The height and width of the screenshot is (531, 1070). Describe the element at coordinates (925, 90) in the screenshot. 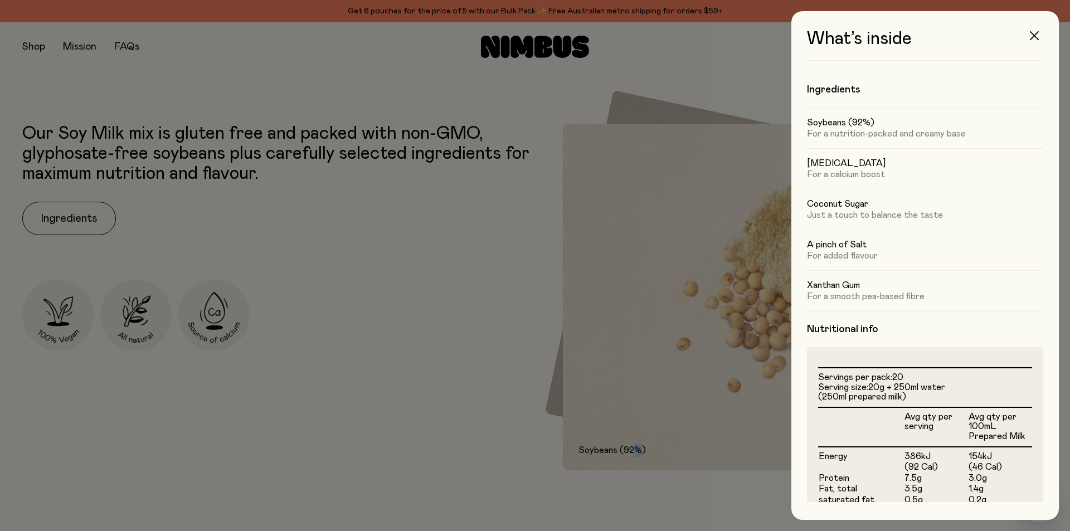

I see `h4: Ingredients` at that location.